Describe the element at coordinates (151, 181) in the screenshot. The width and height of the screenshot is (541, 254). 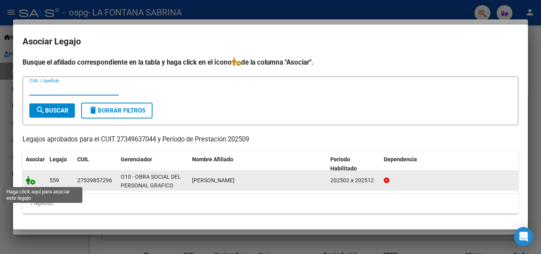
I see `span: O10 - OBRA SOCIAL DEL PERSONAL GRAFICO` at that location.